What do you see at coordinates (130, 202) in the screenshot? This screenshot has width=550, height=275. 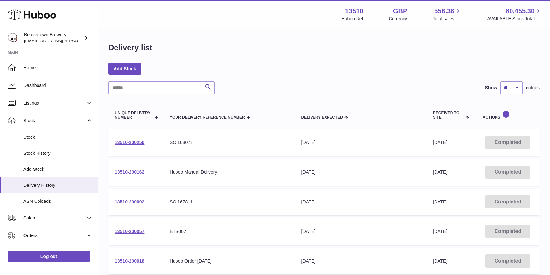 I see `a: 13510-200092` at bounding box center [130, 202].